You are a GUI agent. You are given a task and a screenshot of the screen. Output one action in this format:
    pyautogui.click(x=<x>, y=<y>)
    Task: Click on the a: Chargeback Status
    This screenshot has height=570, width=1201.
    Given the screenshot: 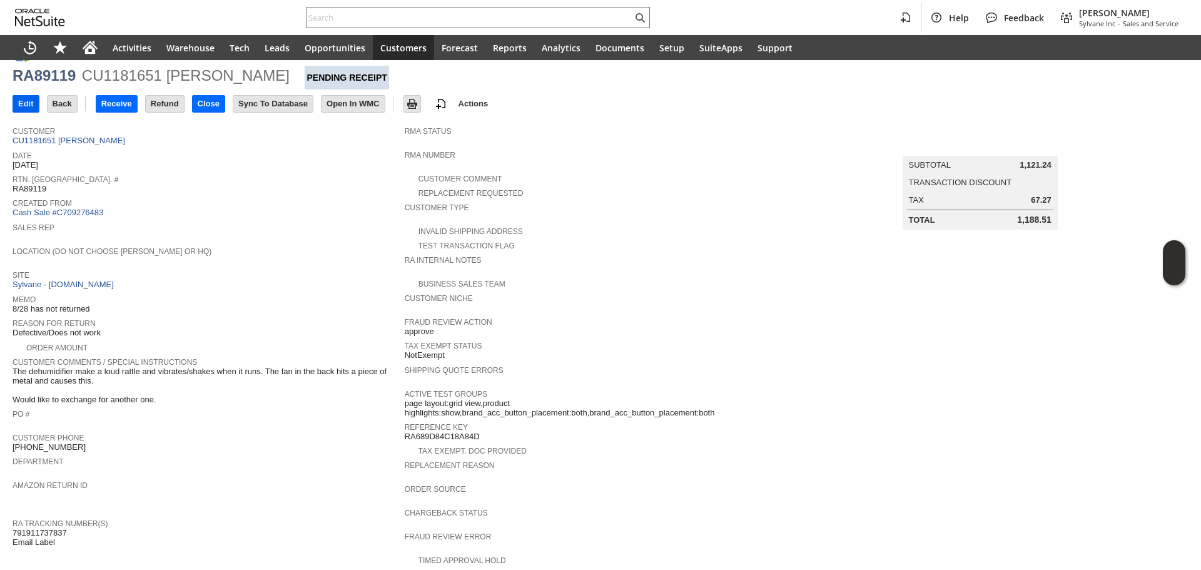 What is the action you would take?
    pyautogui.click(x=446, y=513)
    